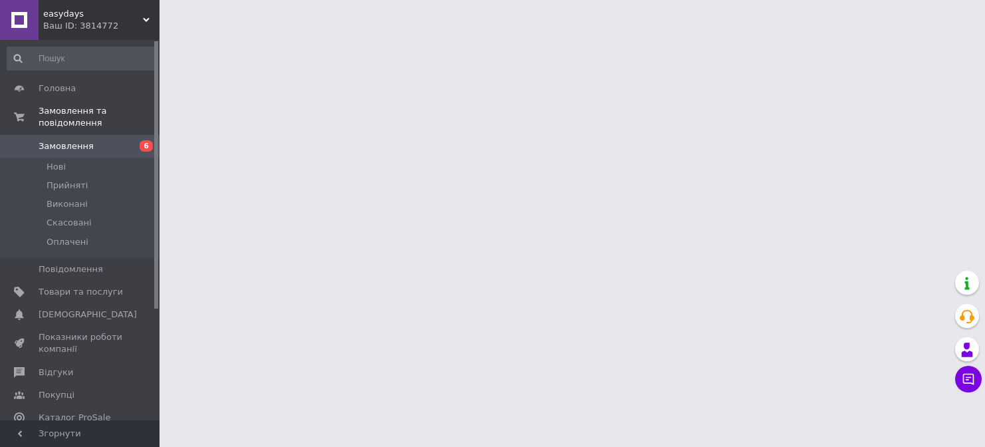 This screenshot has height=447, width=985. Describe the element at coordinates (56, 372) in the screenshot. I see `span: Відгуки` at that location.